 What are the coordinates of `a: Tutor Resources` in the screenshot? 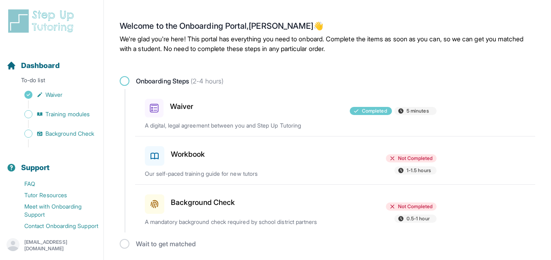 It's located at (55, 195).